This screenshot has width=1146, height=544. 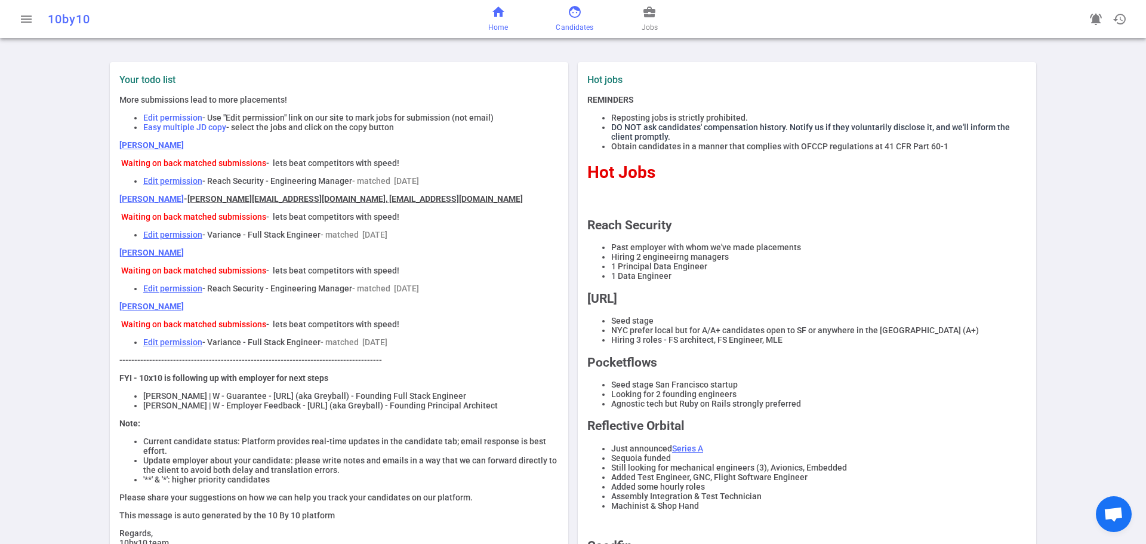 I want to click on strong: Note:, so click(x=130, y=423).